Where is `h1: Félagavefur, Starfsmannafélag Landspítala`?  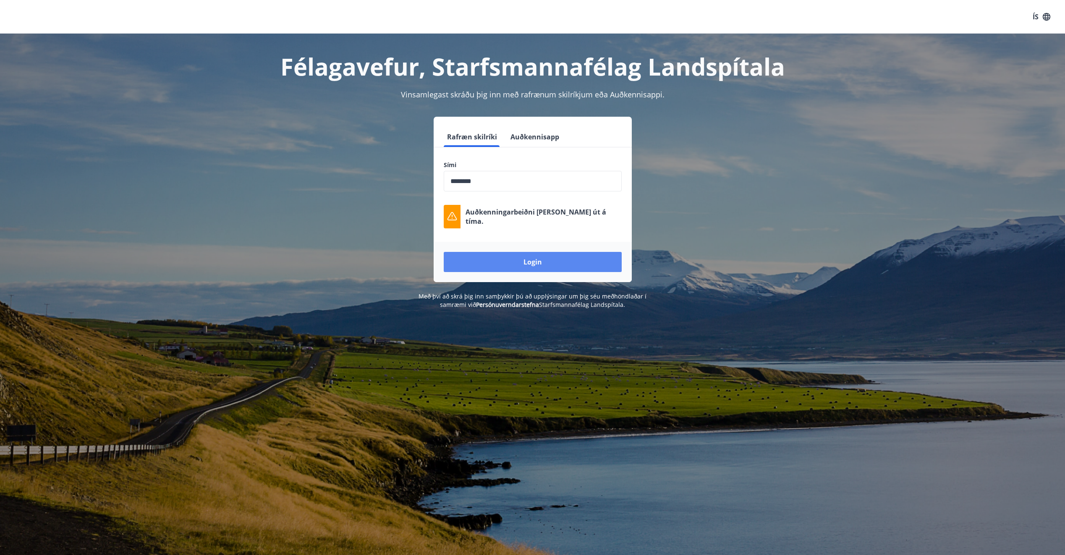 h1: Félagavefur, Starfsmannafélag Landspítala is located at coordinates (533, 66).